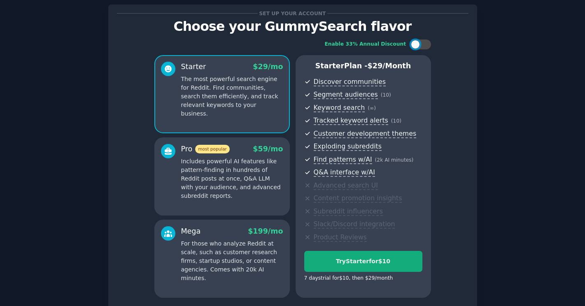 Image resolution: width=585 pixels, height=306 pixels. I want to click on div: Starter, so click(194, 67).